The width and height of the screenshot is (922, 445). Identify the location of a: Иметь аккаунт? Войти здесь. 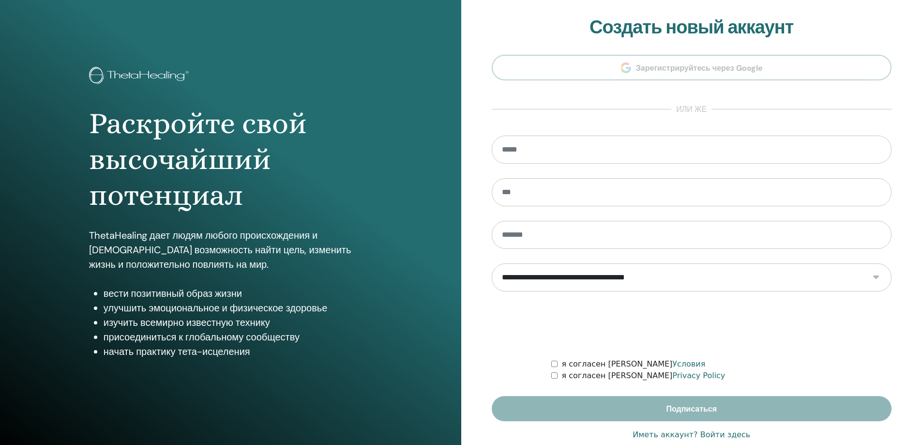
(691, 435).